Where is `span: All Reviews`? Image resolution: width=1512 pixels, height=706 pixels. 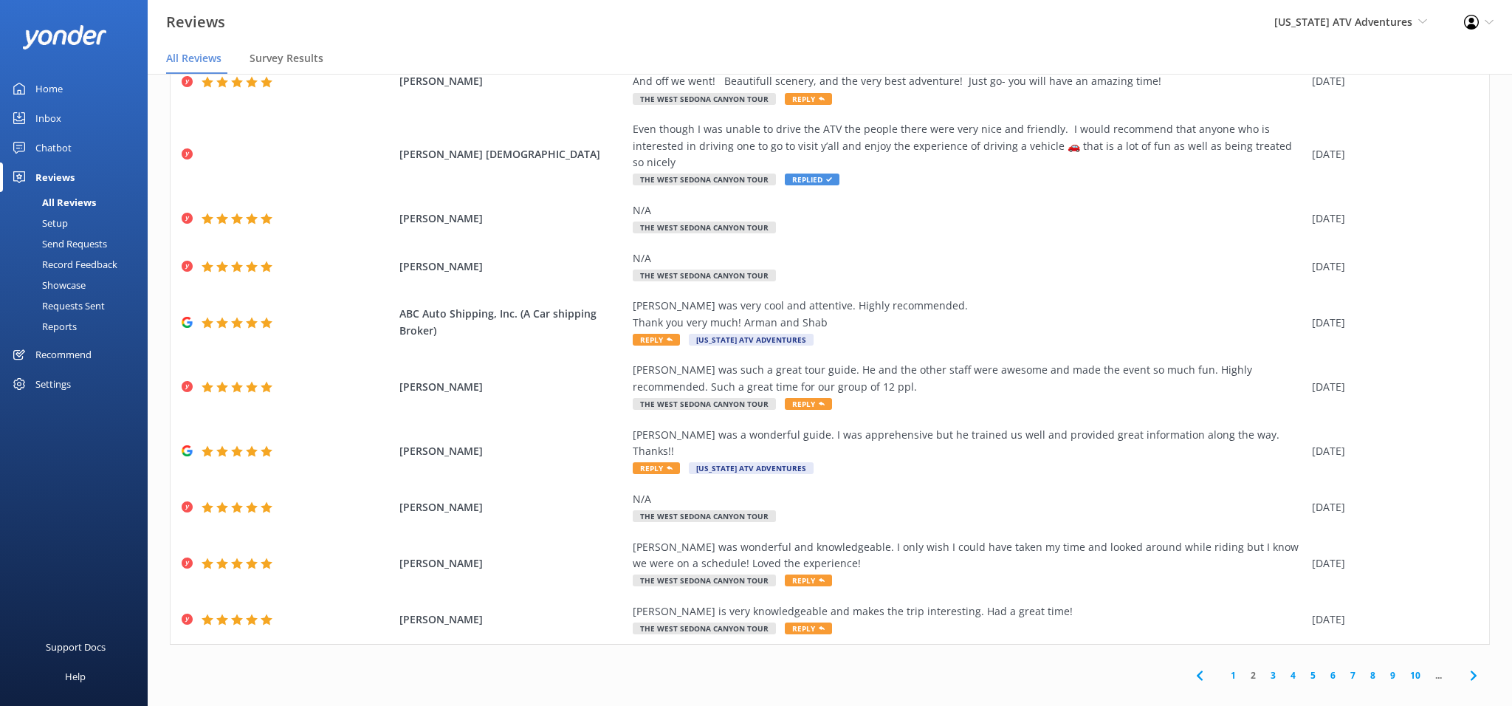
span: All Reviews is located at coordinates (193, 58).